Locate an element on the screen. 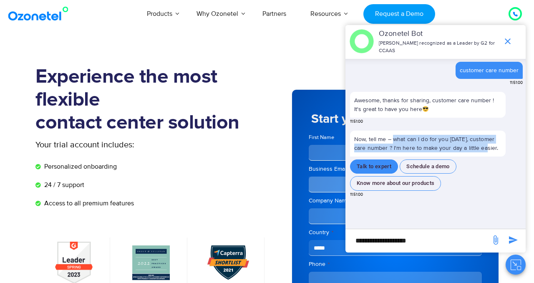 This screenshot has height=283, width=534. label: First Name is located at coordinates (351, 137).